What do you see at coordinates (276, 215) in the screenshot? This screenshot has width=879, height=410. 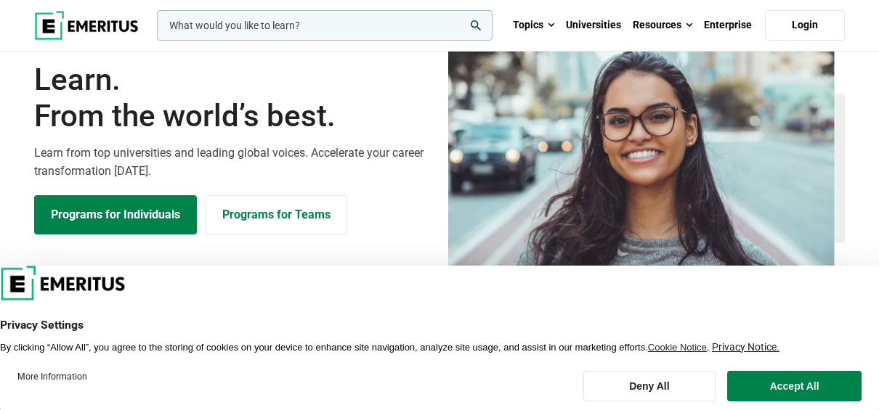 I see `a: Explore for Business` at bounding box center [276, 215].